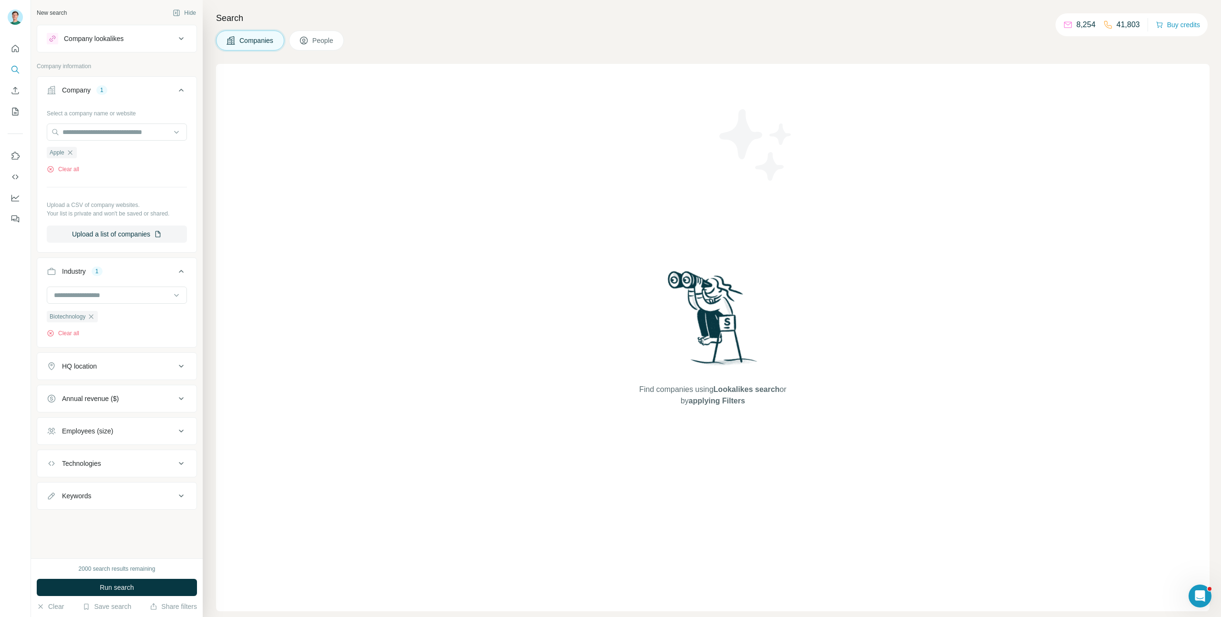  What do you see at coordinates (57, 153) in the screenshot?
I see `span: Apple` at bounding box center [57, 153].